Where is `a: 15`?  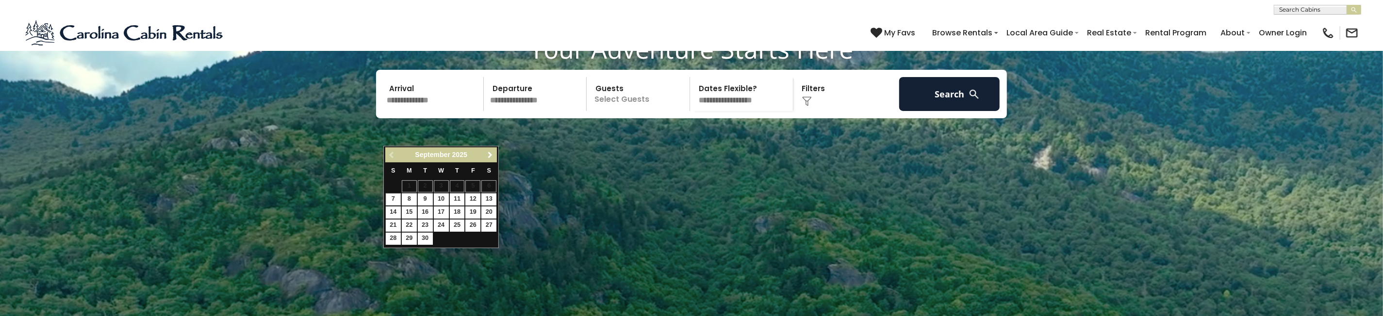
a: 15 is located at coordinates (409, 213).